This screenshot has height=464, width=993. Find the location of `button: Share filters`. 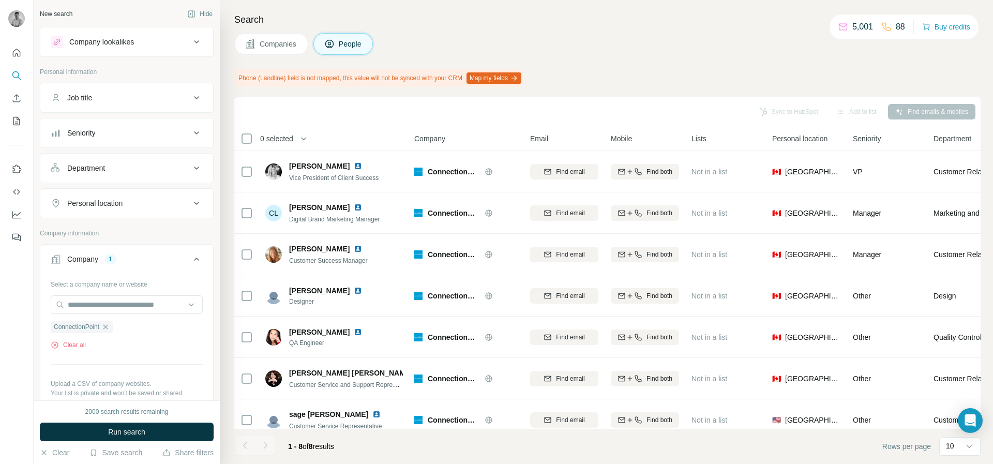

button: Share filters is located at coordinates (188, 453).